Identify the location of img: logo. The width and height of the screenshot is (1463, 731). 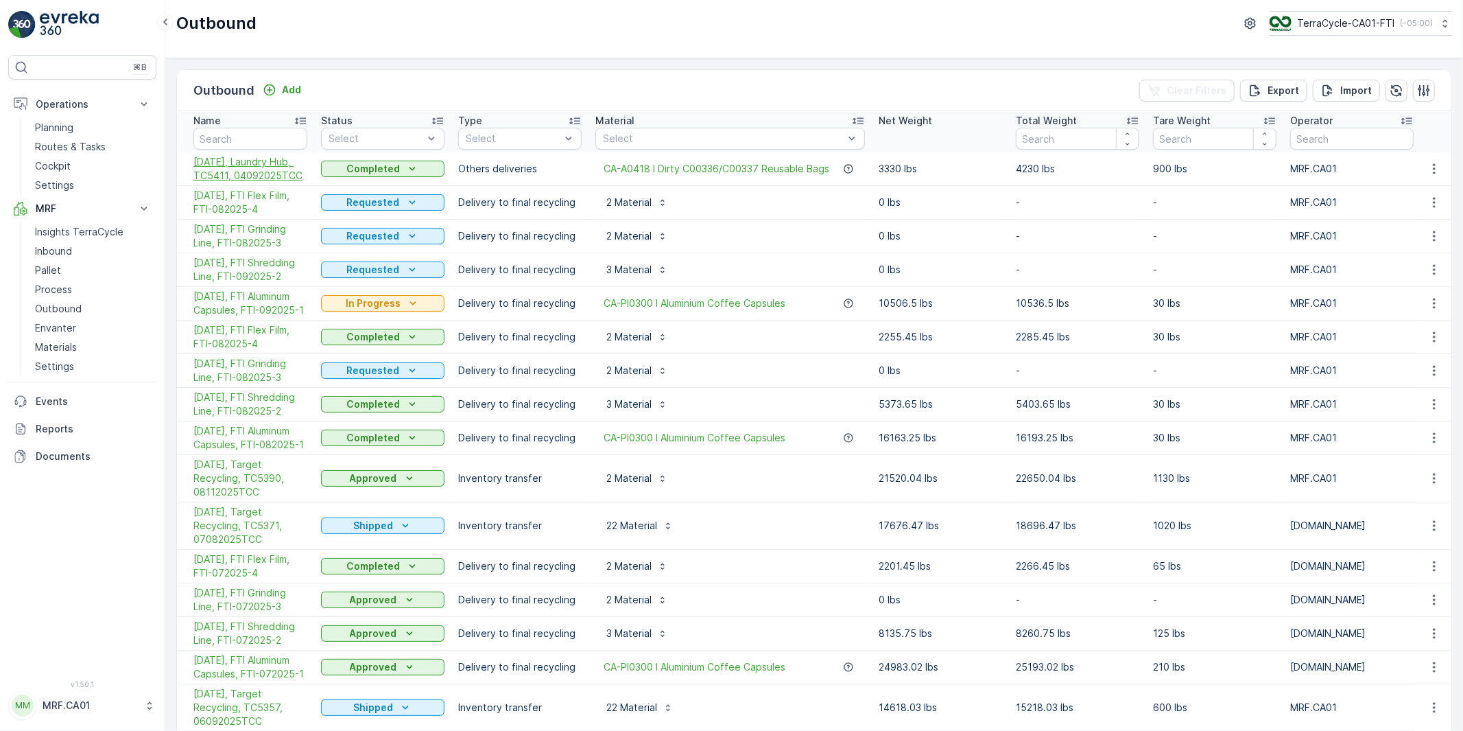
(22, 25).